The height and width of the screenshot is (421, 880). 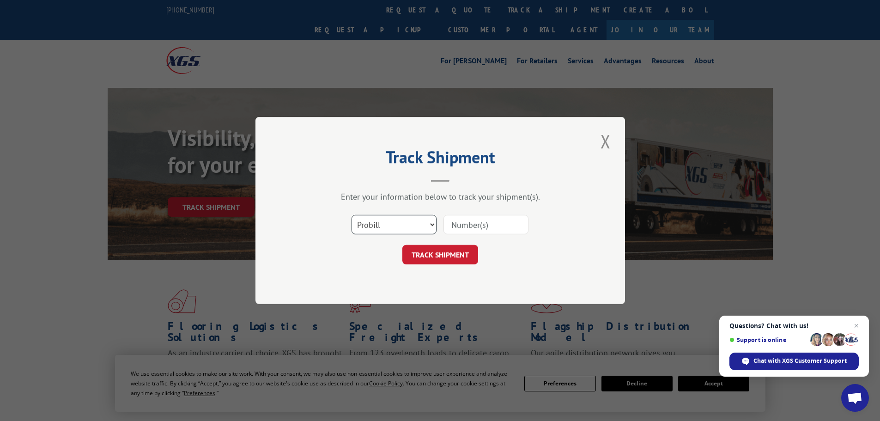 What do you see at coordinates (440, 159) in the screenshot?
I see `h2: Track Shipment` at bounding box center [440, 159].